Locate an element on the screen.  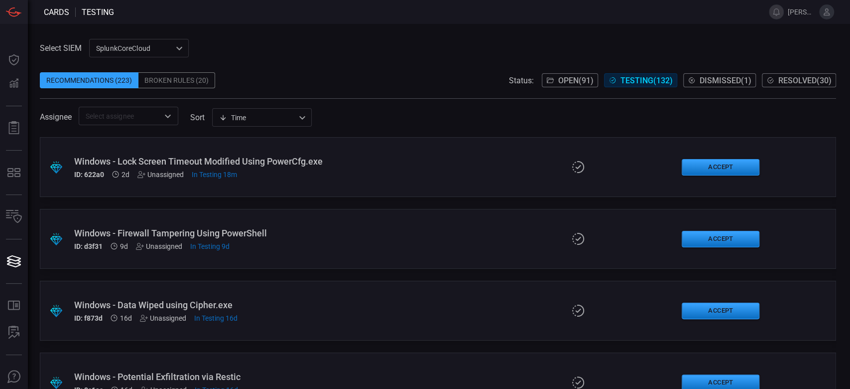
input: Select assignee is located at coordinates (120, 116).